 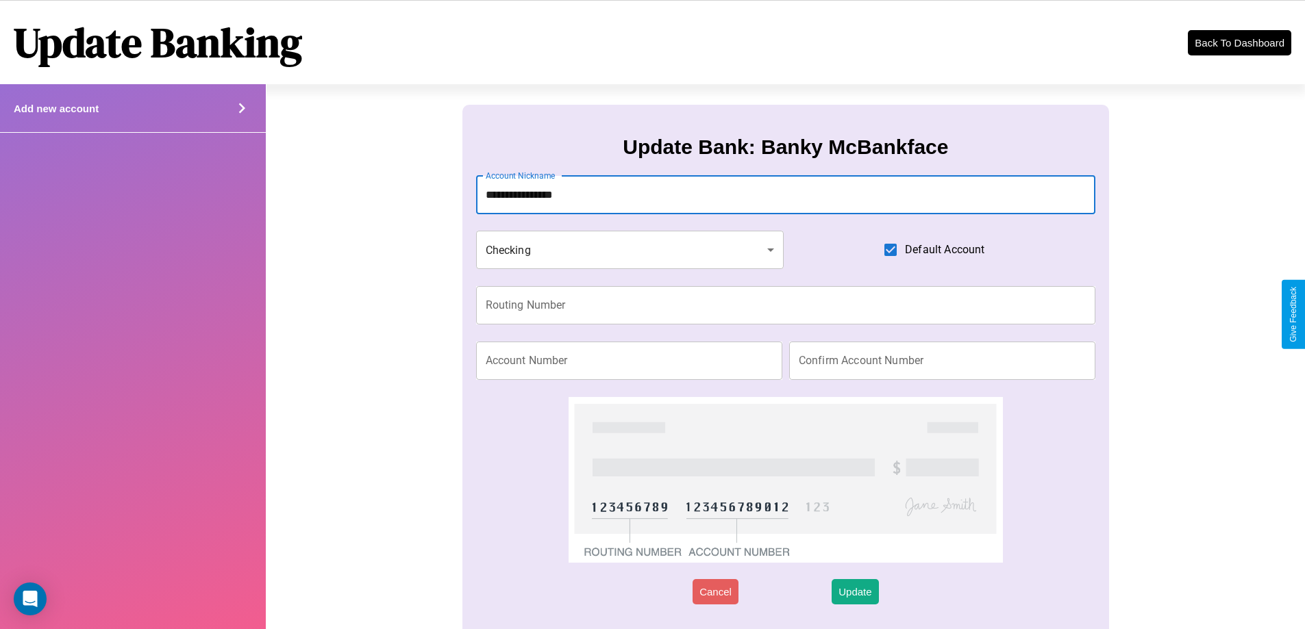 What do you see at coordinates (855, 592) in the screenshot?
I see `button: Update` at bounding box center [855, 592].